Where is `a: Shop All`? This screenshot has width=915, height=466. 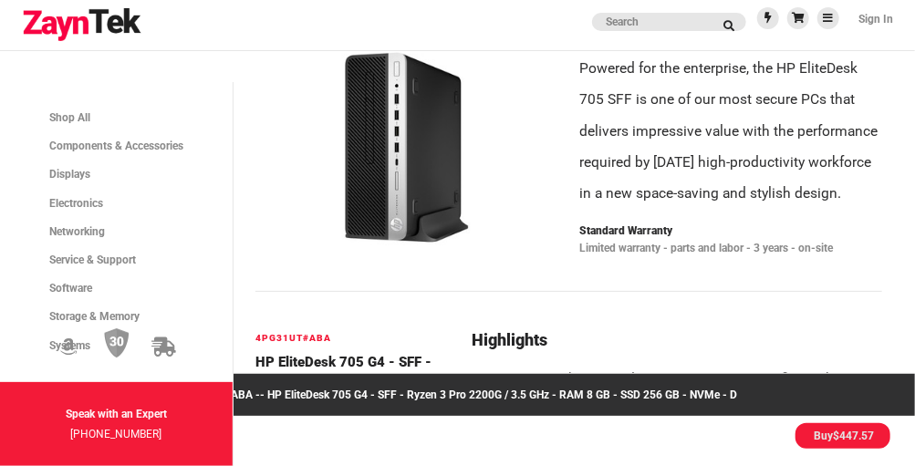
a: Shop All is located at coordinates (116, 118).